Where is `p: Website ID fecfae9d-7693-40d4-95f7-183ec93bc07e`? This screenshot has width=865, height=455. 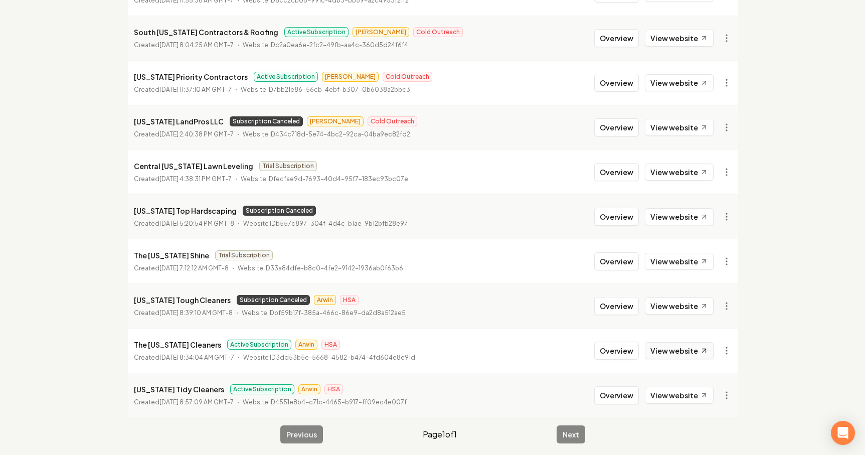
p: Website ID fecfae9d-7693-40d4-95f7-183ec93bc07e is located at coordinates (324, 179).